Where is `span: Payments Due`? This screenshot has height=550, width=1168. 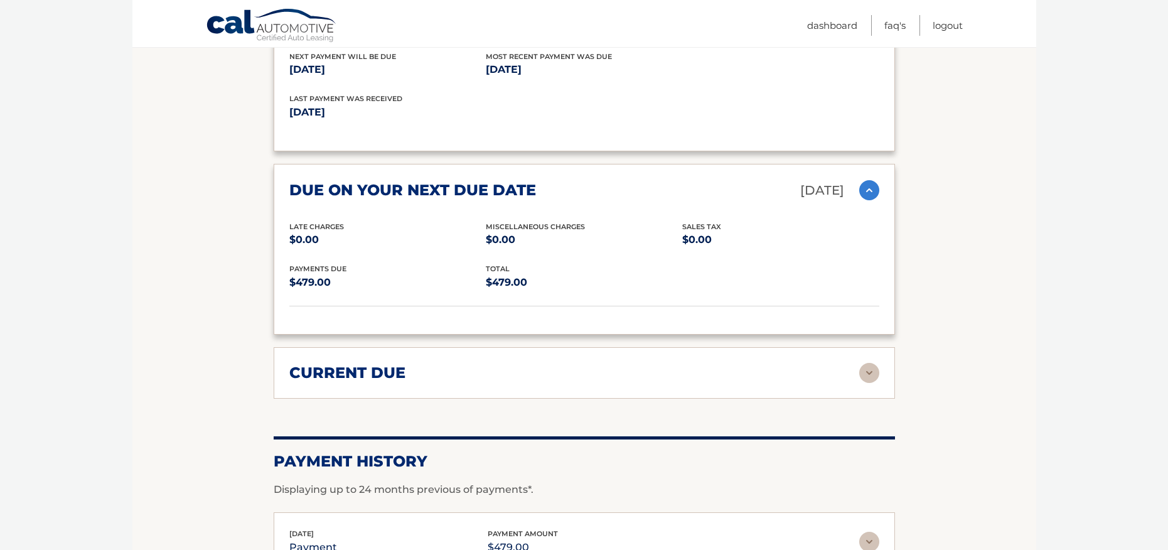 span: Payments Due is located at coordinates (317, 269).